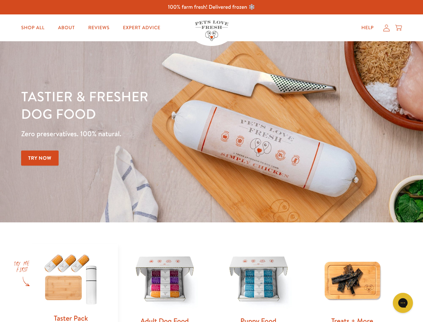 The width and height of the screenshot is (423, 322). Describe the element at coordinates (66, 28) in the screenshot. I see `a: About` at that location.